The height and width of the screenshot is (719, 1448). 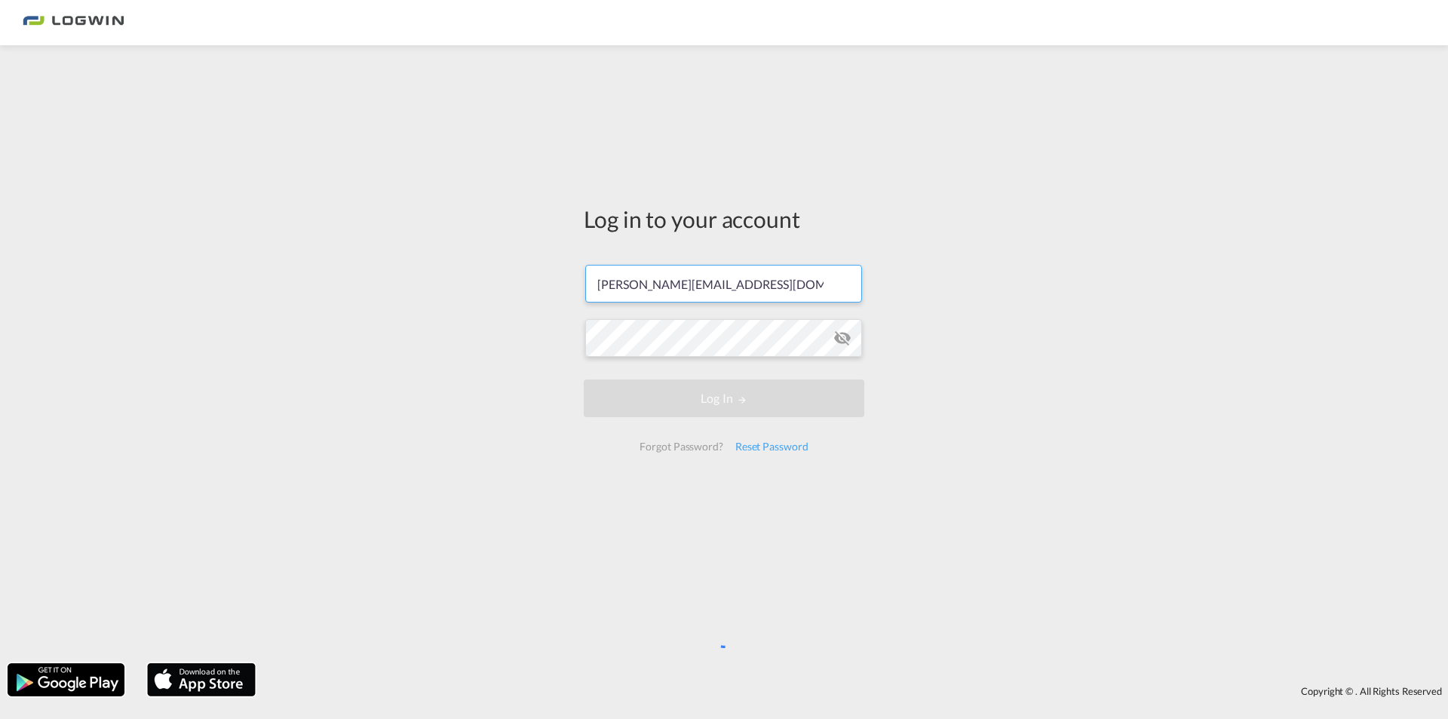 I want to click on div: Copyright © . All Rights Reserved, so click(x=855, y=691).